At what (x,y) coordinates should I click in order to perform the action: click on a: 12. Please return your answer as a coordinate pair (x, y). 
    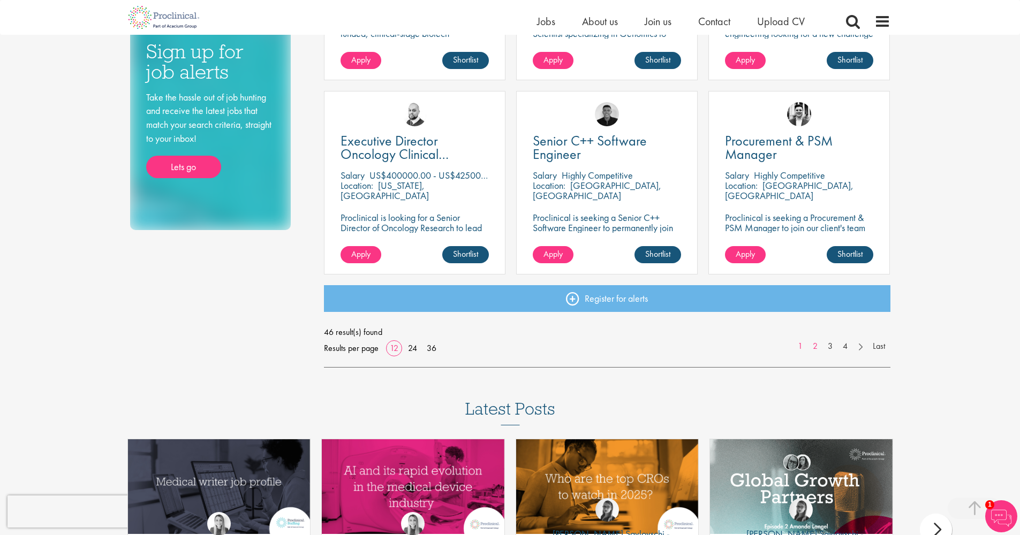
    Looking at the image, I should click on (394, 348).